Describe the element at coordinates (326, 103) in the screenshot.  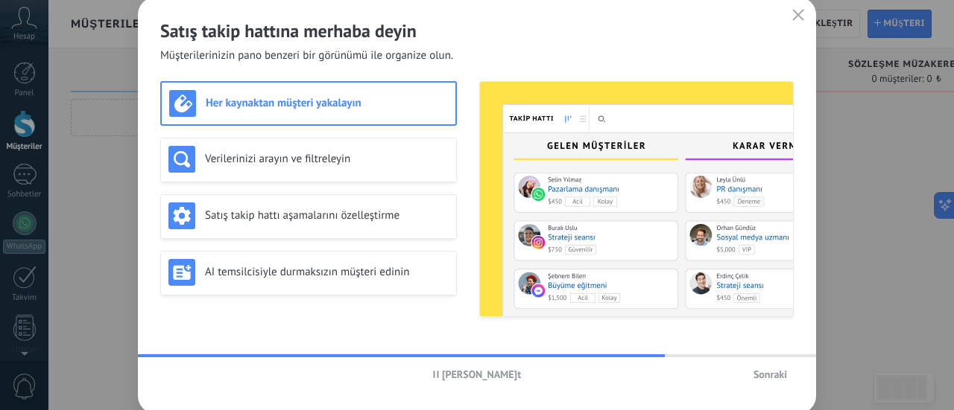
I see `h3: Her kaynaktan müşteri yakalayın` at that location.